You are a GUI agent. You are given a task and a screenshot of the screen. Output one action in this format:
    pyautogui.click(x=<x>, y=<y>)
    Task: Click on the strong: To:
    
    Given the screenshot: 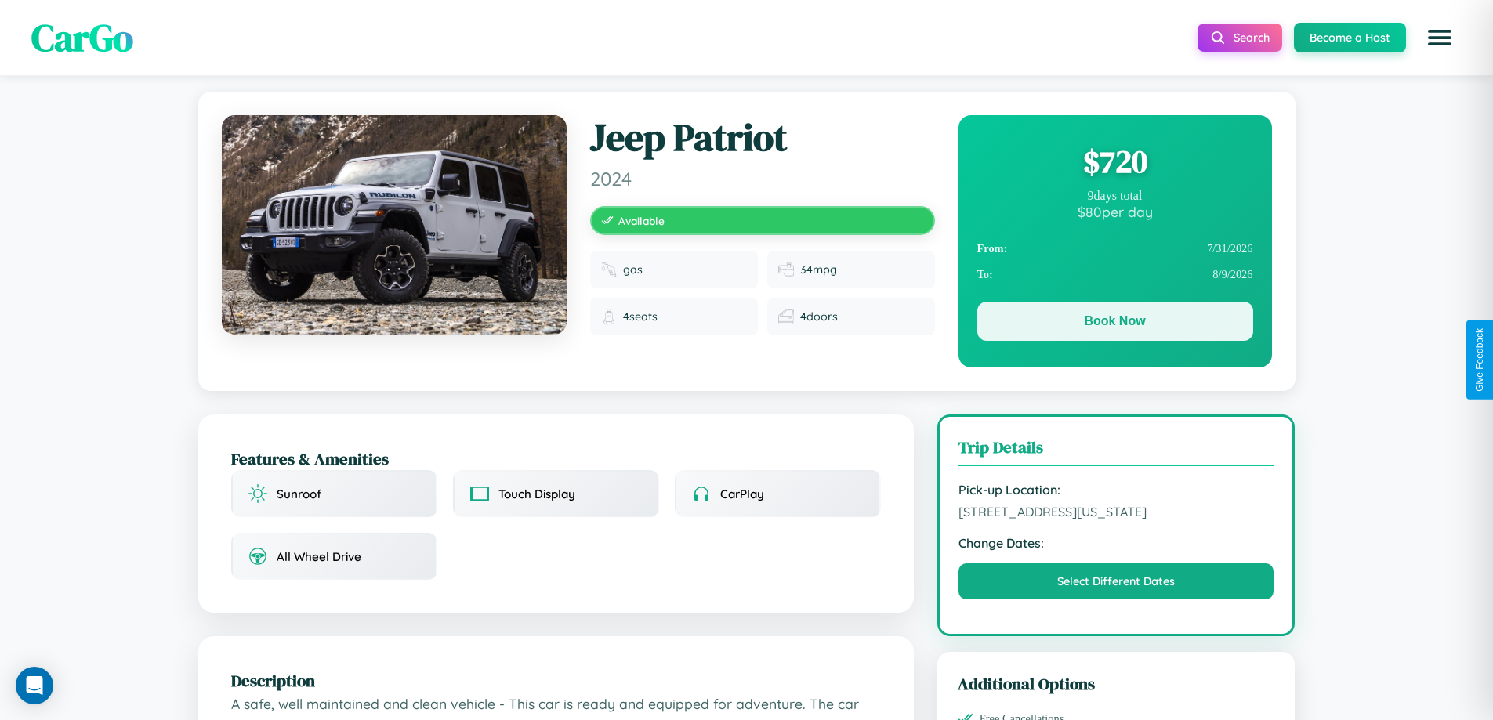 What is the action you would take?
    pyautogui.click(x=985, y=274)
    